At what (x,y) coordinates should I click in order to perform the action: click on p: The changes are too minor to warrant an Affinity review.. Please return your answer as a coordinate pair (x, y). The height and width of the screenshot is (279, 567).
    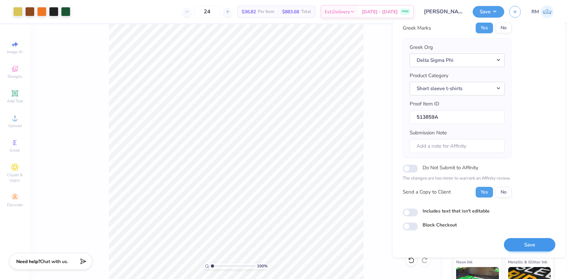
    Looking at the image, I should click on (457, 178).